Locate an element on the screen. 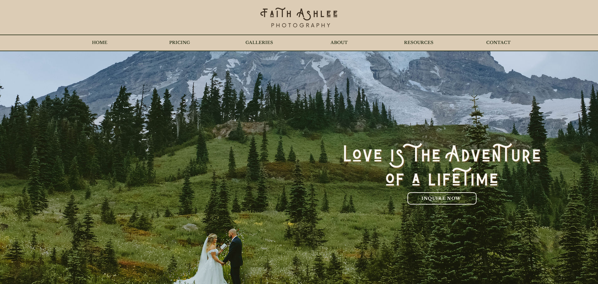 This screenshot has width=598, height=284. p: RESOURCES is located at coordinates (419, 43).